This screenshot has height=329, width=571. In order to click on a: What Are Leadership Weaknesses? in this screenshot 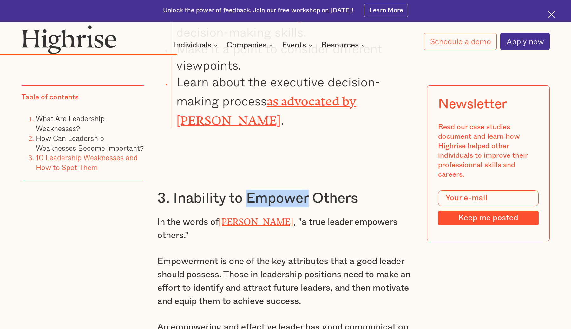, I will do `click(70, 124)`.